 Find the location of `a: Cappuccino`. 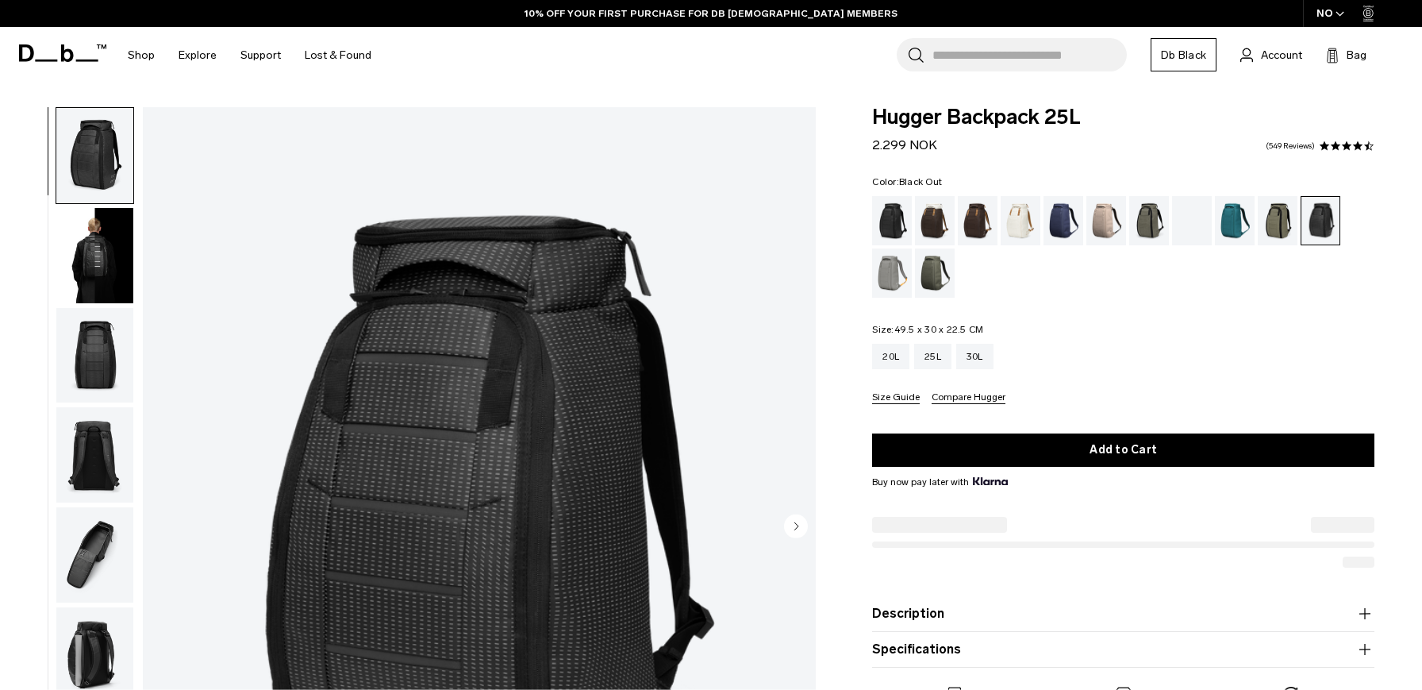

a: Cappuccino is located at coordinates (935, 221).